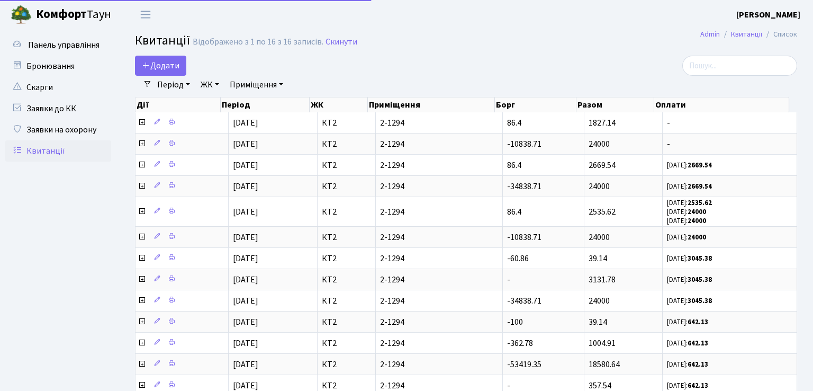 The image size is (813, 391). Describe the element at coordinates (615, 105) in the screenshot. I see `th: Разом` at that location.